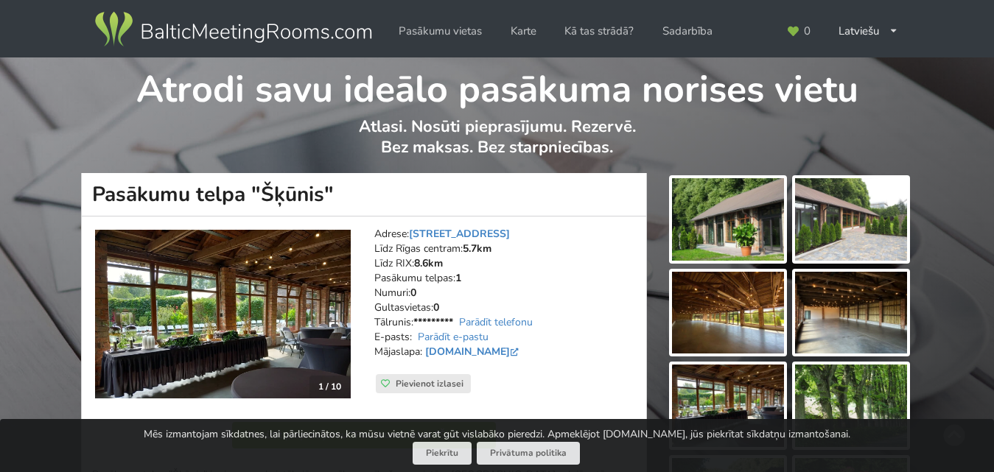 This screenshot has height=472, width=994. I want to click on div: Latviešu, so click(868, 31).